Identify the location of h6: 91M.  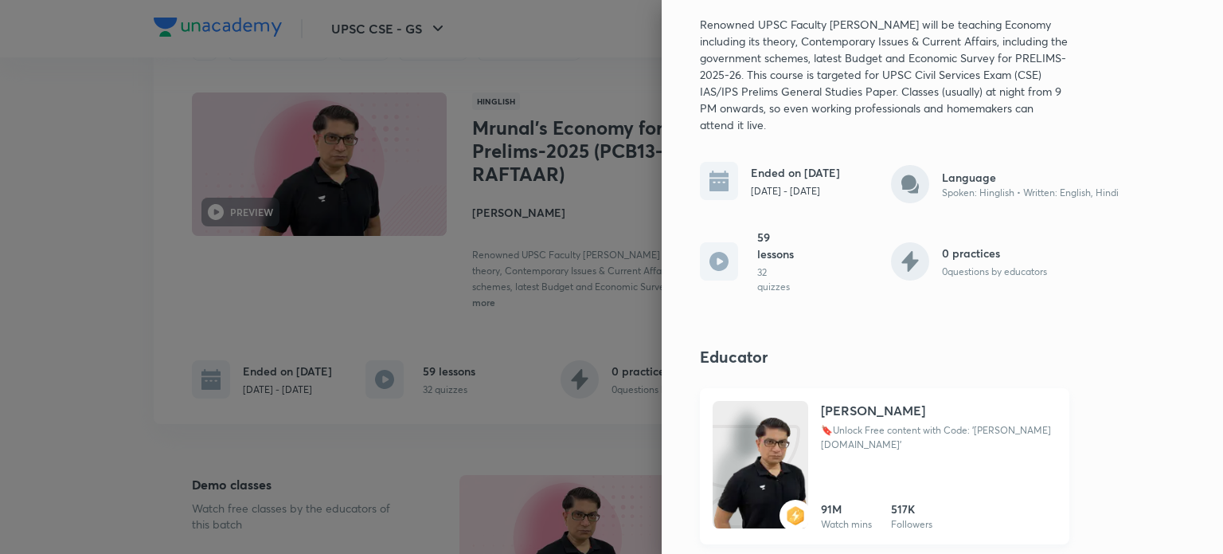
(847, 508).